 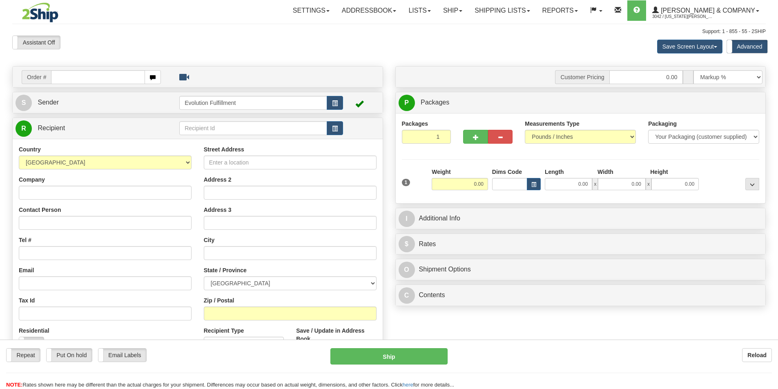 What do you see at coordinates (40, 210) in the screenshot?
I see `label: Contact Person` at bounding box center [40, 210].